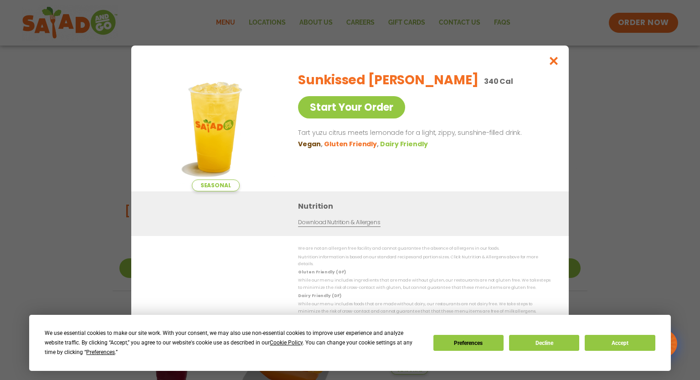 This screenshot has height=380, width=700. What do you see at coordinates (544, 343) in the screenshot?
I see `button: Decline` at bounding box center [544, 343].